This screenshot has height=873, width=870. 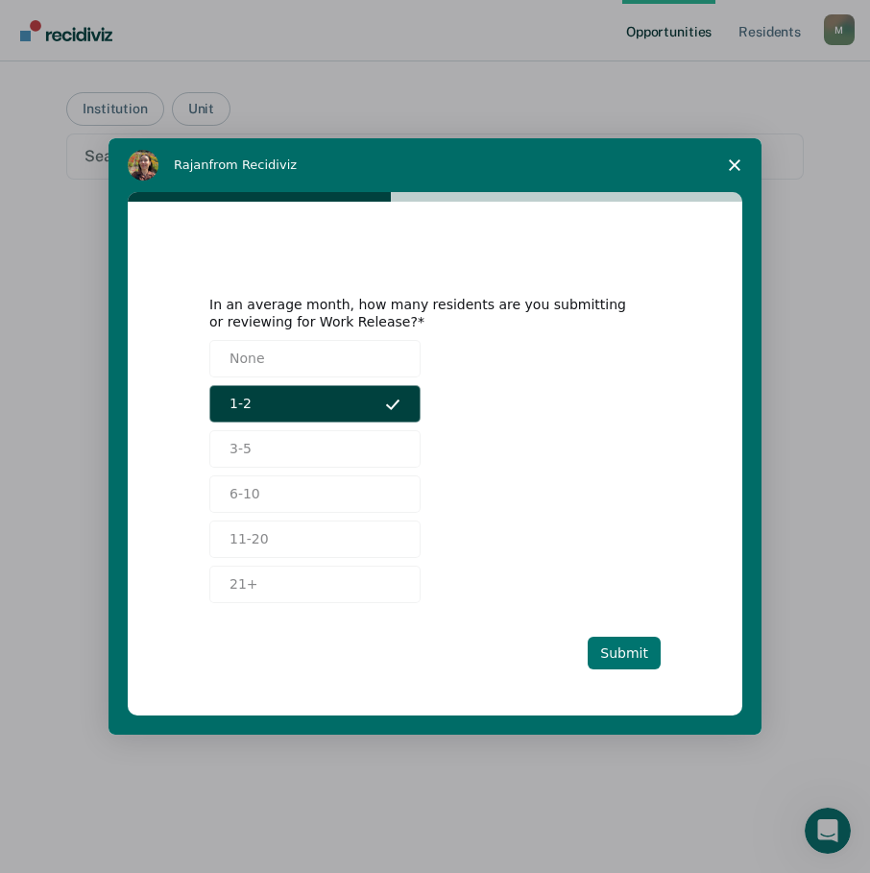 I want to click on span: 6-10, so click(x=245, y=494).